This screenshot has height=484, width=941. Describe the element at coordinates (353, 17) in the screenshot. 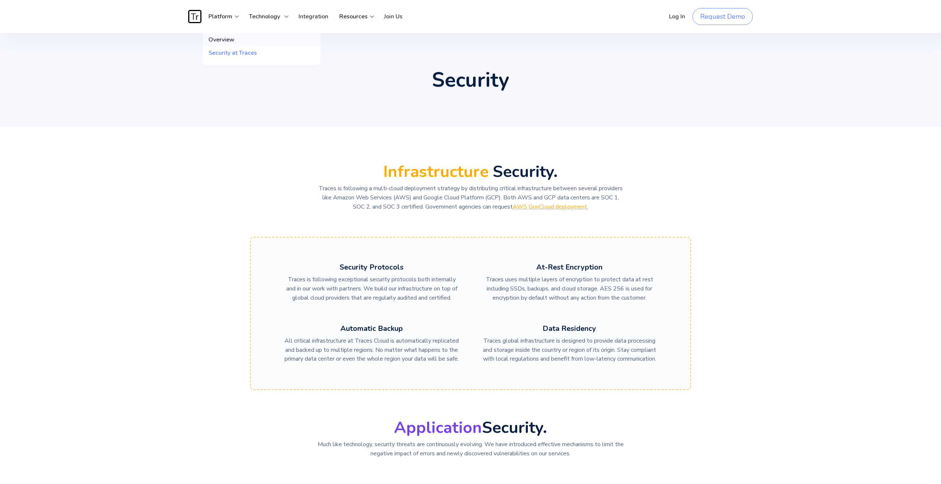

I see `strong: Resources` at that location.